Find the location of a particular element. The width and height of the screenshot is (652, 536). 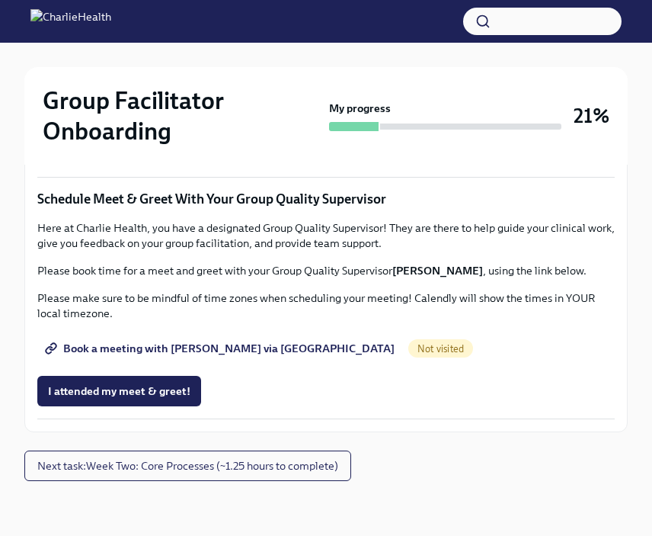

button: I attended my meet & greet! is located at coordinates (119, 391).